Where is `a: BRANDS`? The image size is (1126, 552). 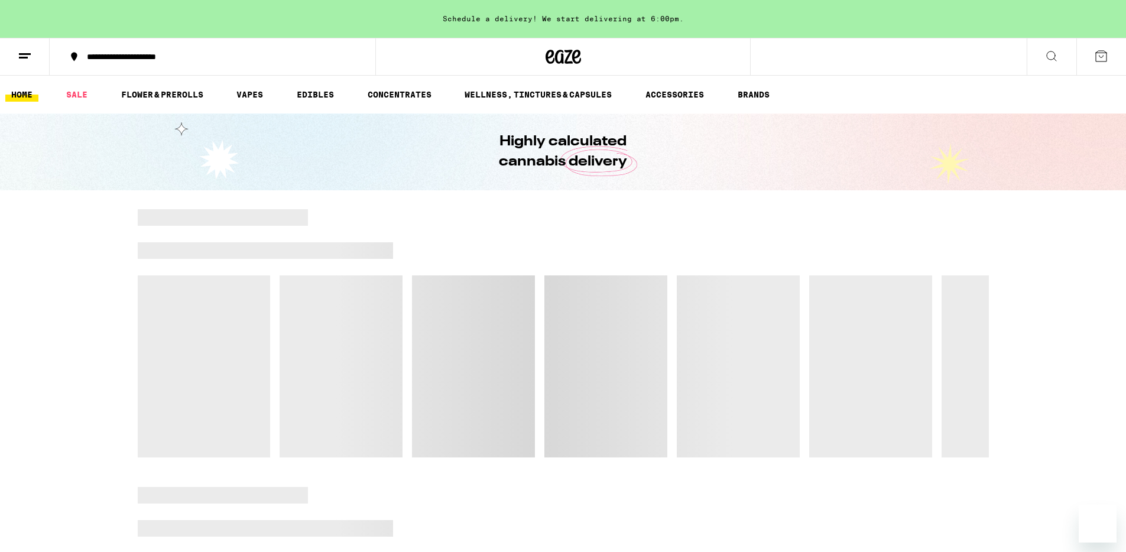
a: BRANDS is located at coordinates (754, 95).